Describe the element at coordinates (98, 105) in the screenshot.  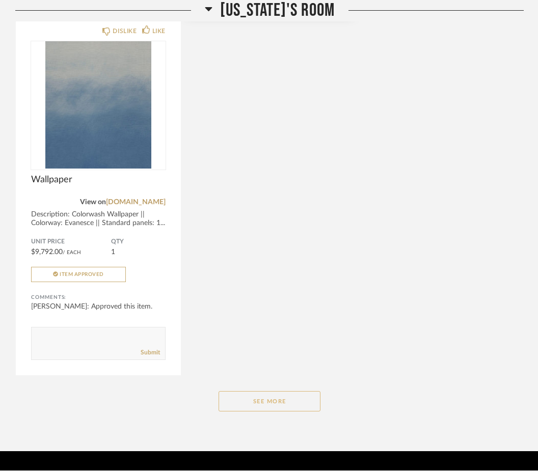
I see `img: undefined` at that location.